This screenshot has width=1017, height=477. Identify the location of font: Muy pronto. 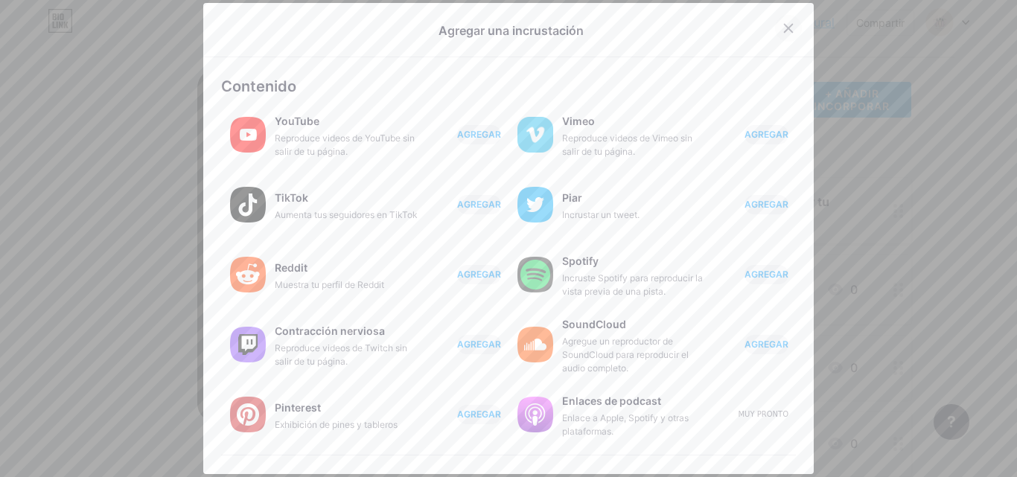
(763, 414).